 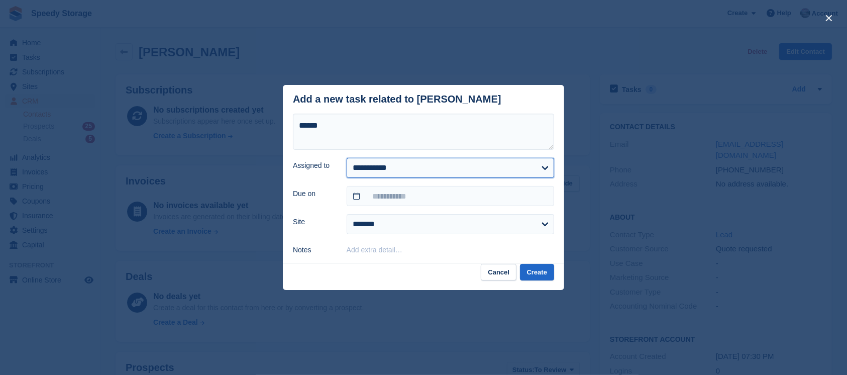 I want to click on label: Site, so click(x=314, y=222).